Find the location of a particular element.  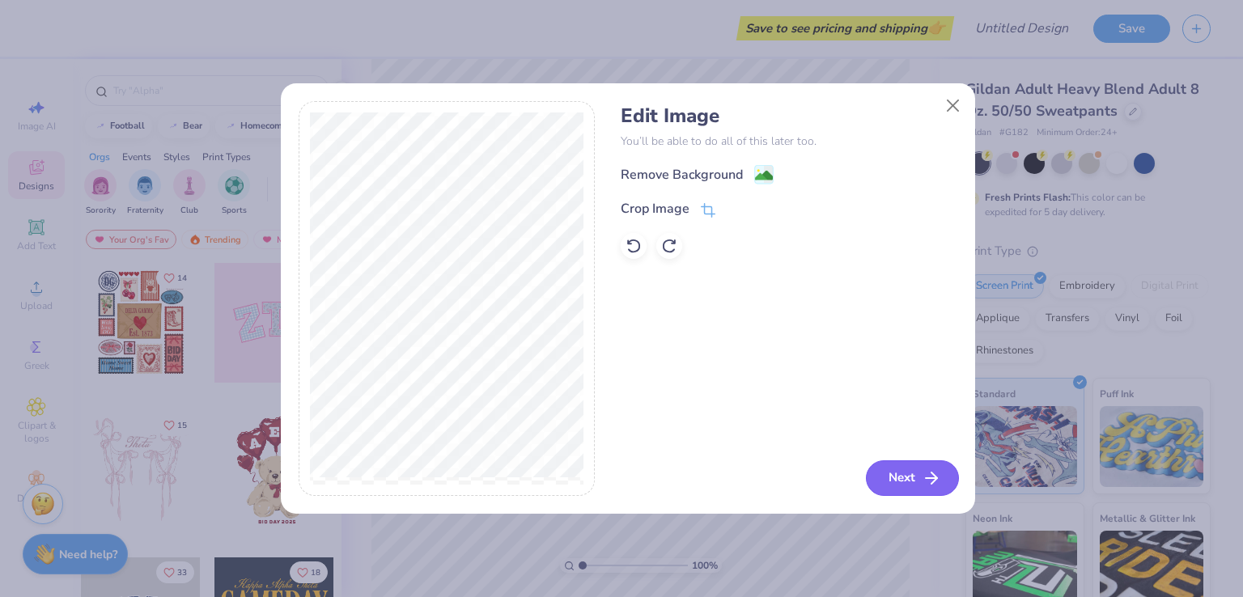

button: Close is located at coordinates (953, 105).